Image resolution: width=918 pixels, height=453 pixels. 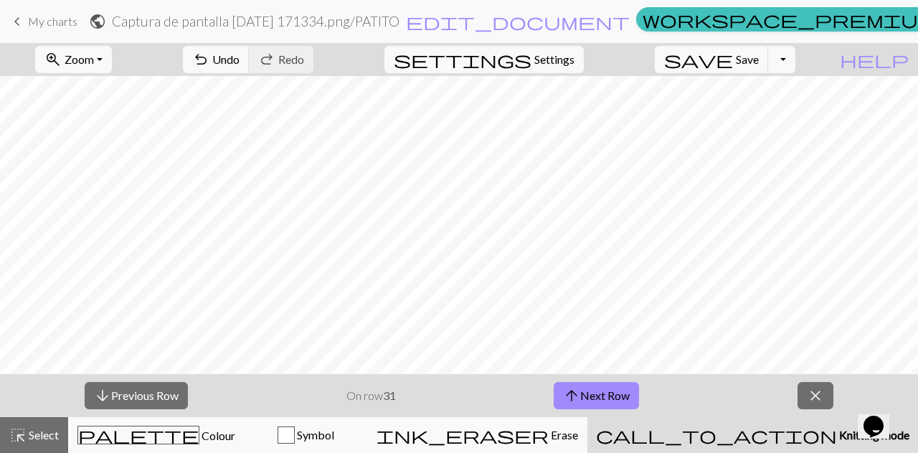 What do you see at coordinates (815, 396) in the screenshot?
I see `span: close` at bounding box center [815, 396].